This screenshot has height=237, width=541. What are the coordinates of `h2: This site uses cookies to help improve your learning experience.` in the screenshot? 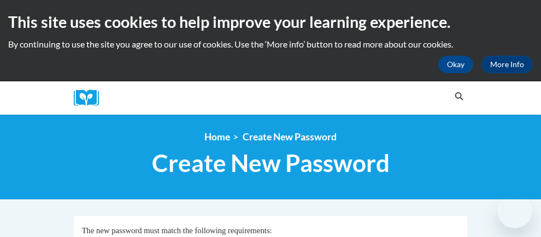 It's located at (271, 22).